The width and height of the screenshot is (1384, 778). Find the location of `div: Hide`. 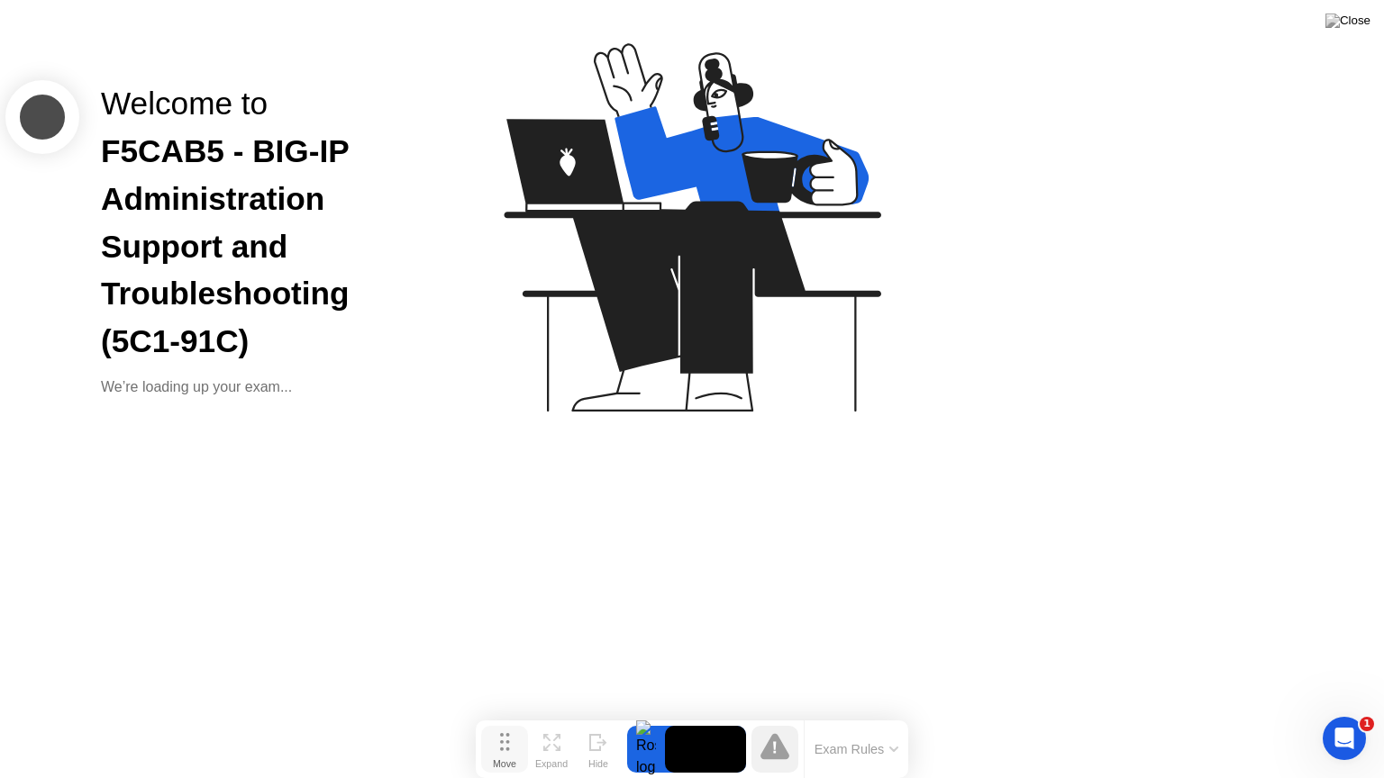

div: Hide is located at coordinates (598, 764).